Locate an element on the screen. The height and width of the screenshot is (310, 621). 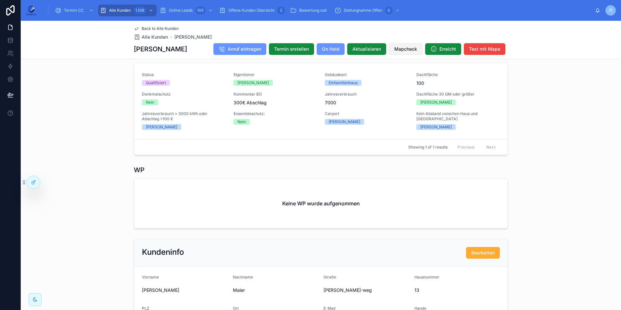
span: Back to Alle Kunden is located at coordinates (160, 29).